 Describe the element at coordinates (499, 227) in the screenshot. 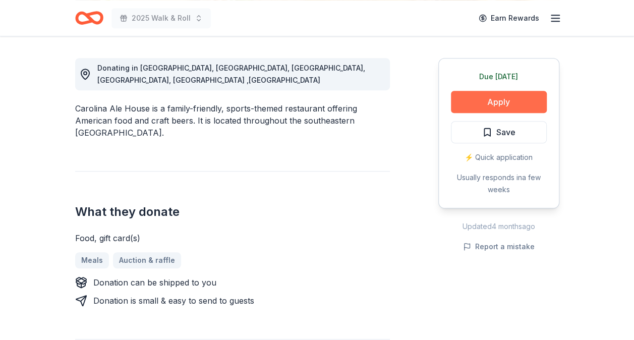

I see `div: Updated 4 months ago` at that location.